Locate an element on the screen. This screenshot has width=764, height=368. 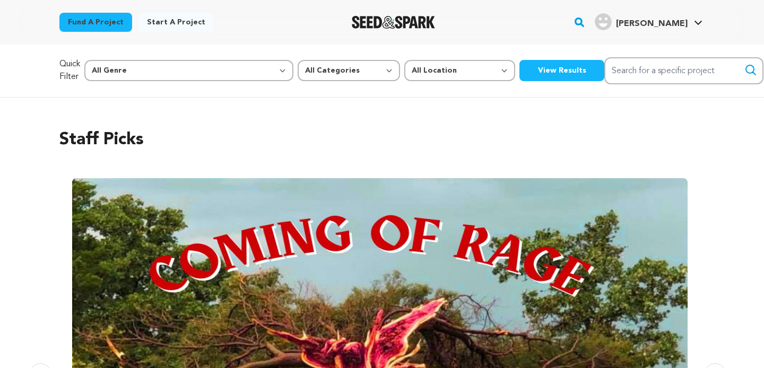
a: Teri S.'s Profile is located at coordinates (649, 21).